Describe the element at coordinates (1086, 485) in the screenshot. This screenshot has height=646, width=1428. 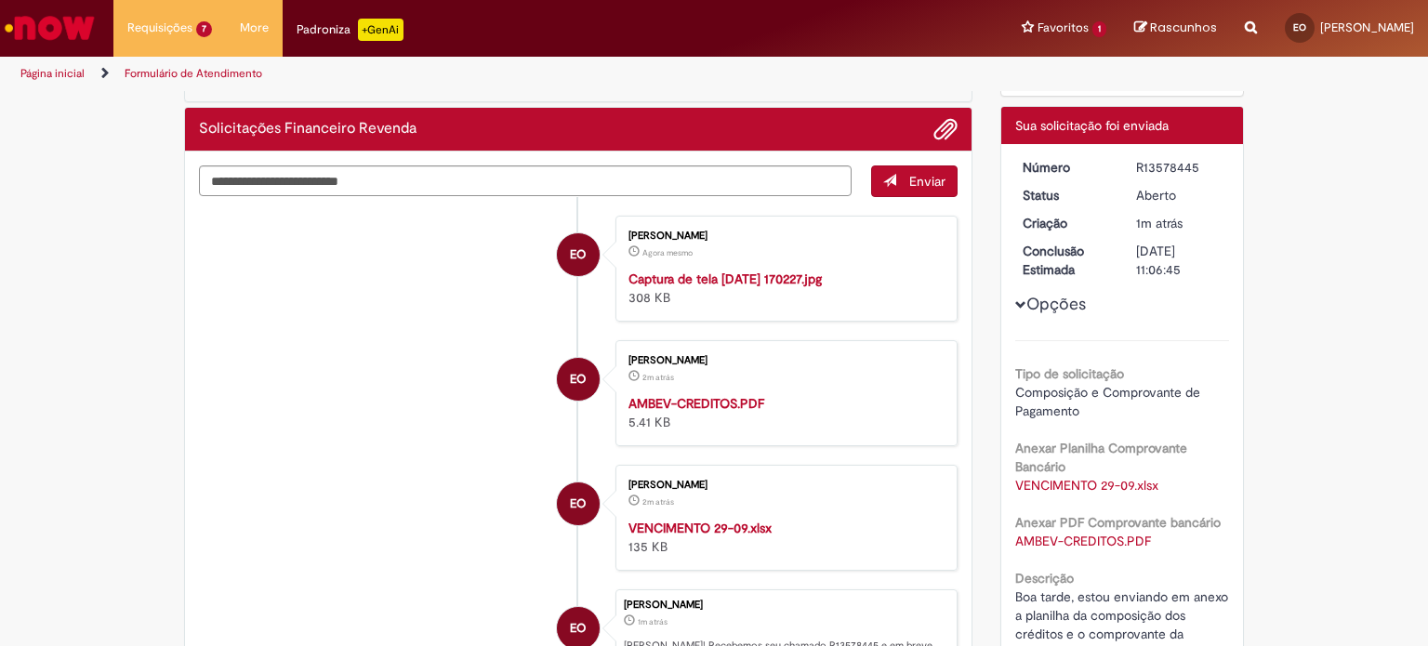
I see `a: Download de VENCIMENTO 29-09.xlsx` at that location.